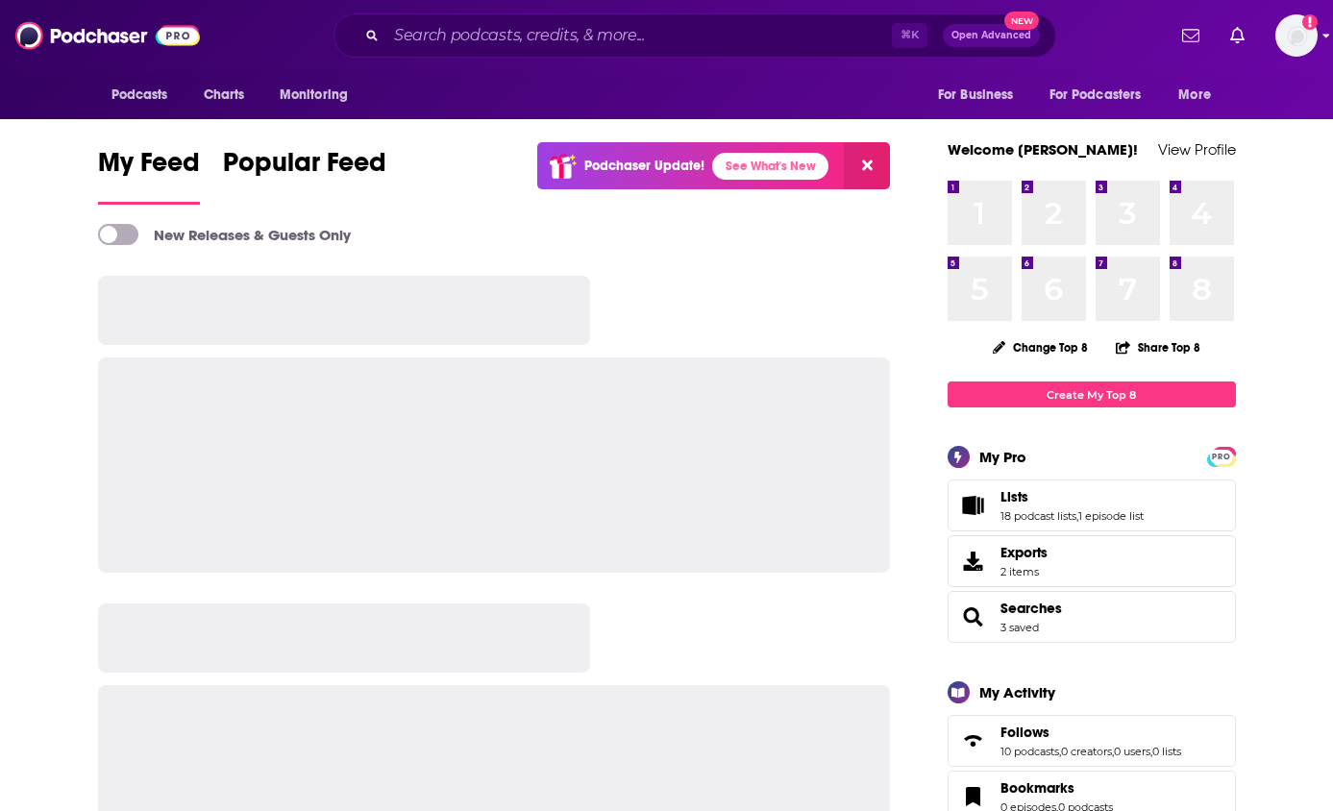  What do you see at coordinates (149, 175) in the screenshot?
I see `a: My Feed` at bounding box center [149, 175].